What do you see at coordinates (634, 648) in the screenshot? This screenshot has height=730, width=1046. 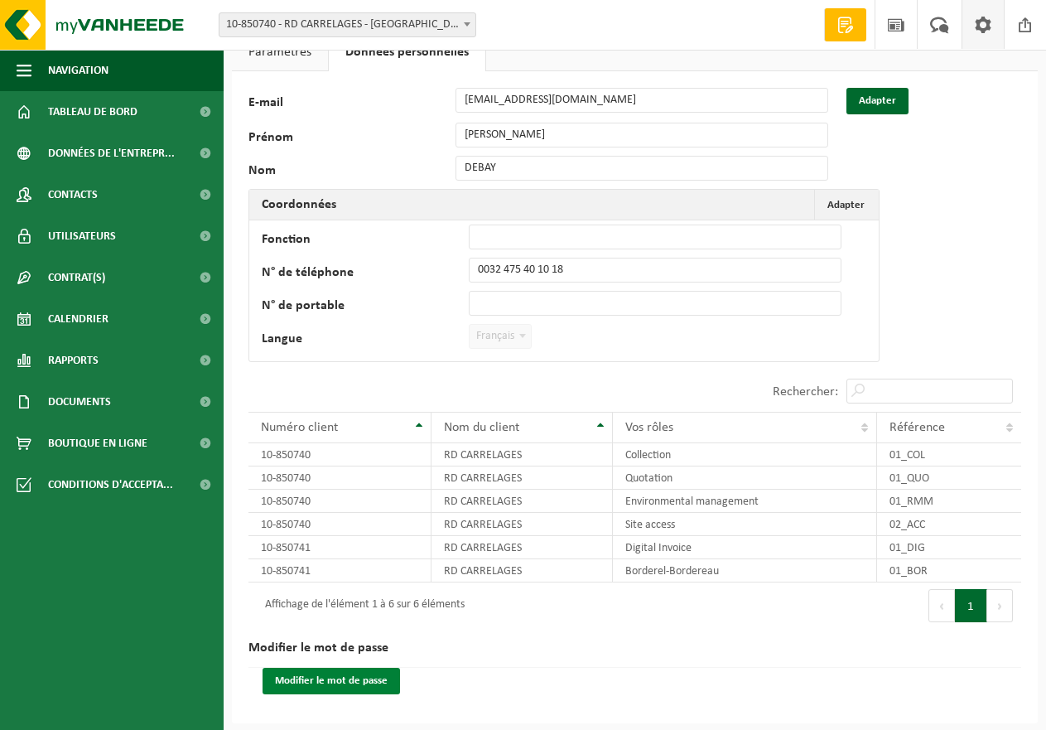 I see `h2: Modifier le mot de passe` at bounding box center [634, 648].